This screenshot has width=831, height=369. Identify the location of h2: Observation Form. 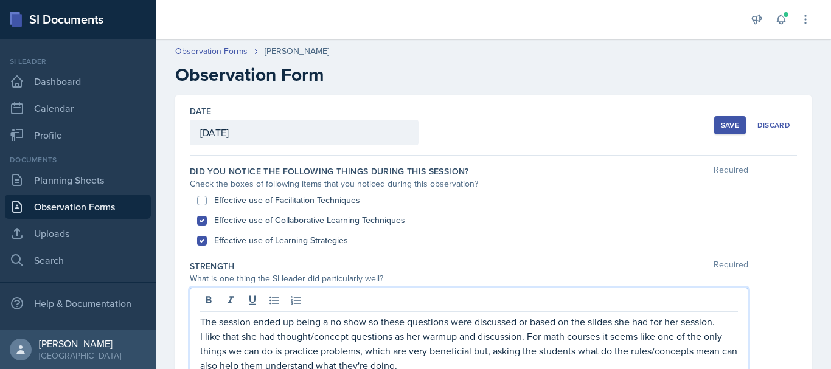
(493, 75).